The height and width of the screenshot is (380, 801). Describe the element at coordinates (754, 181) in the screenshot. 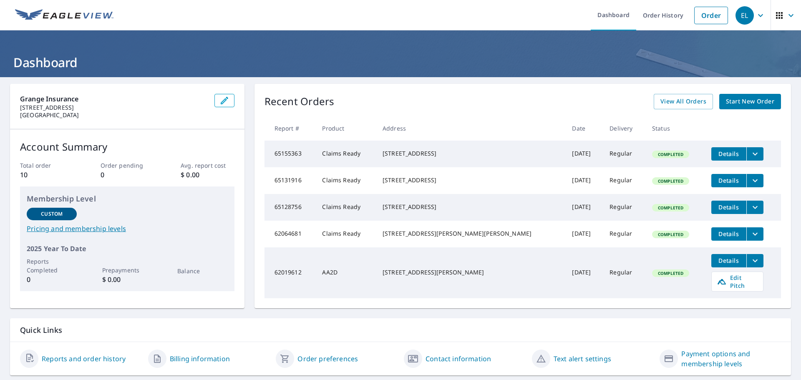

I see `button: filesDropdownBtn-65131916` at that location.